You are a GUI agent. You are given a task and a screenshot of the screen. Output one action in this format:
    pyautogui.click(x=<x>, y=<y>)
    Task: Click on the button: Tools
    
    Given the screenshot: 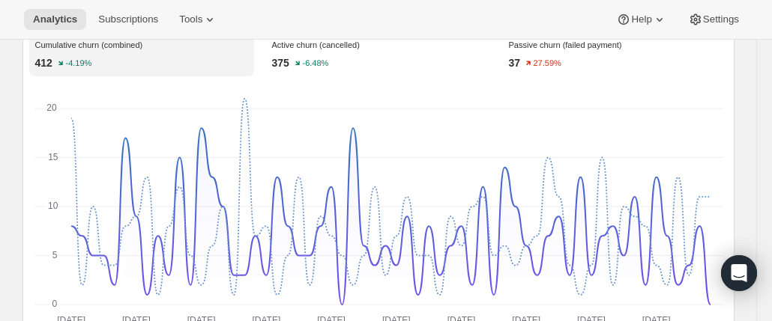 What is the action you would take?
    pyautogui.click(x=198, y=19)
    